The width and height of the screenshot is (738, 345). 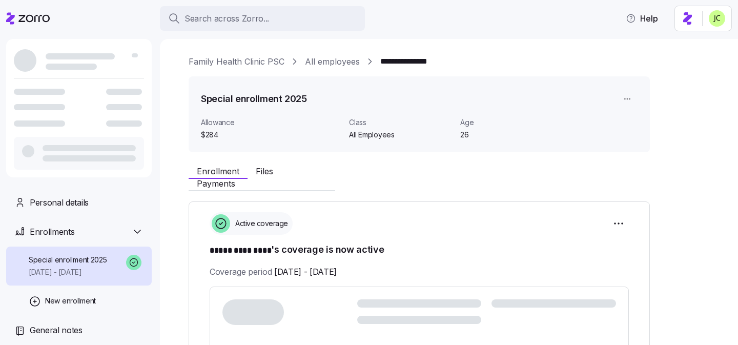 I want to click on span: Allowance, so click(x=271, y=123).